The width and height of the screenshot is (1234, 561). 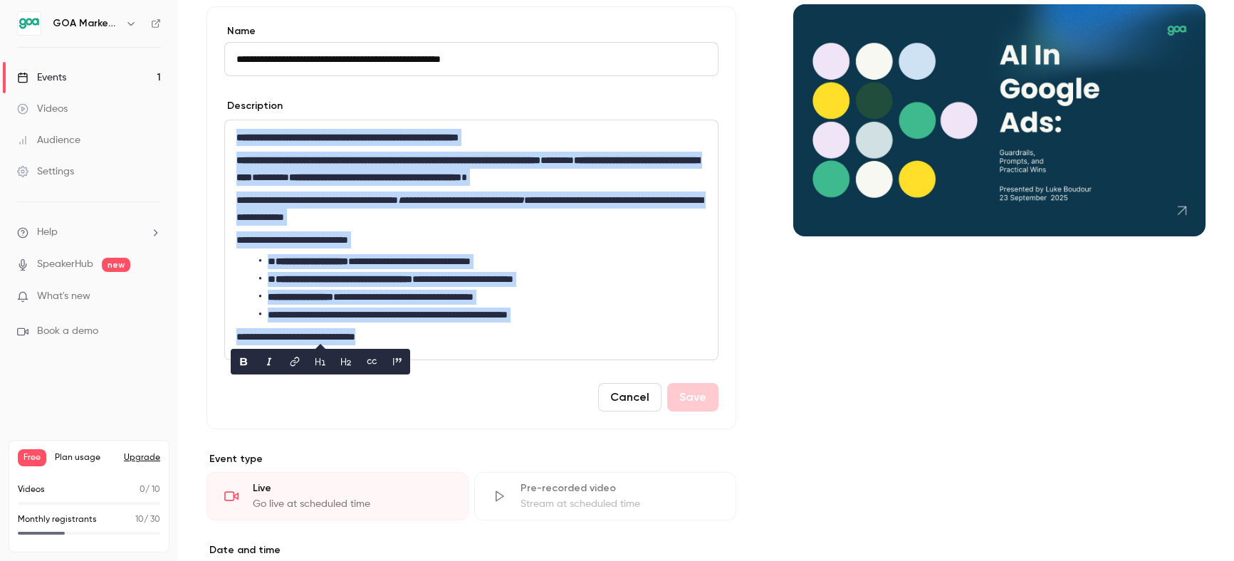 I want to click on div: Live, so click(x=352, y=489).